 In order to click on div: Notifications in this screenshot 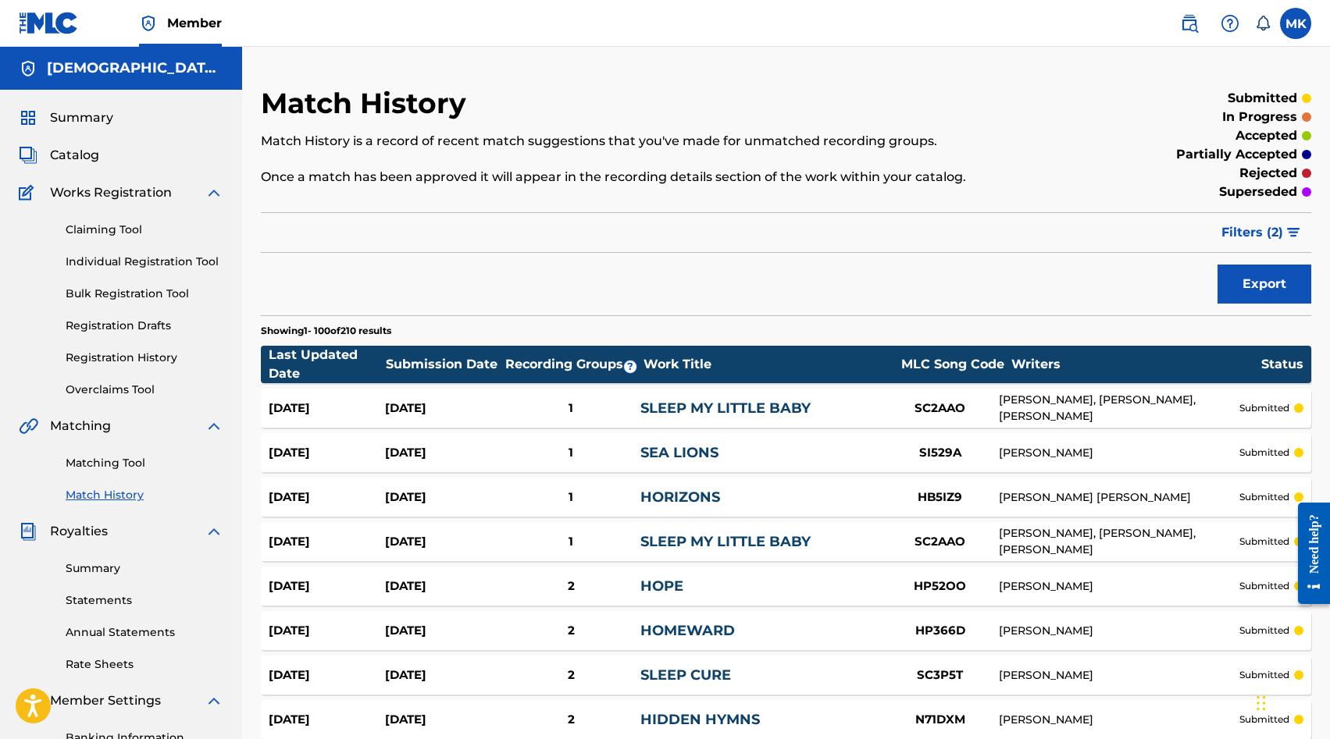, I will do `click(1262, 23)`.